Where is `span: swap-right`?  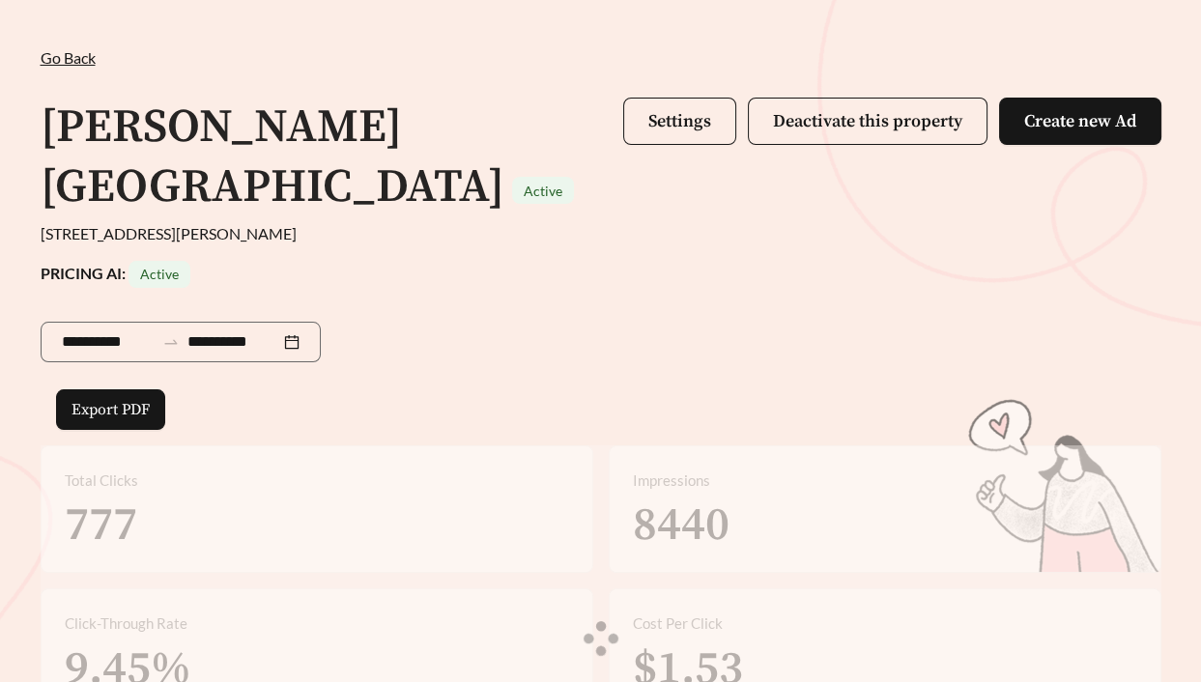
span: swap-right is located at coordinates (171, 342).